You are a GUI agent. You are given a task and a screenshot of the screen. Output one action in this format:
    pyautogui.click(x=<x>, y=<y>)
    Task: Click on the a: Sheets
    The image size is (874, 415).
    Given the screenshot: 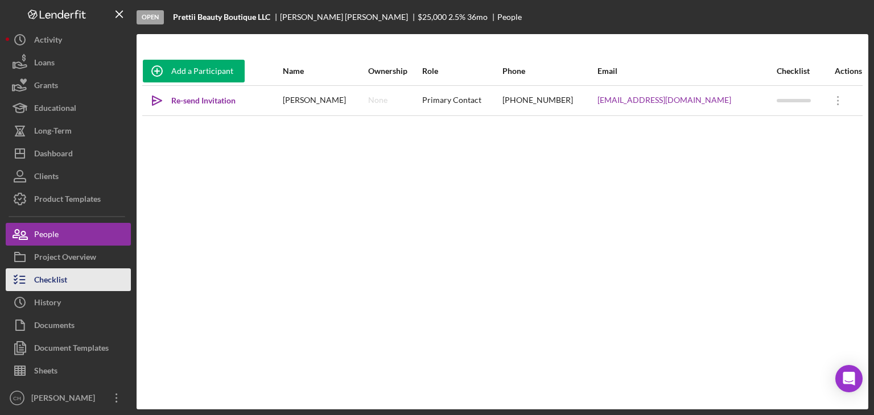 What is the action you would take?
    pyautogui.click(x=68, y=371)
    